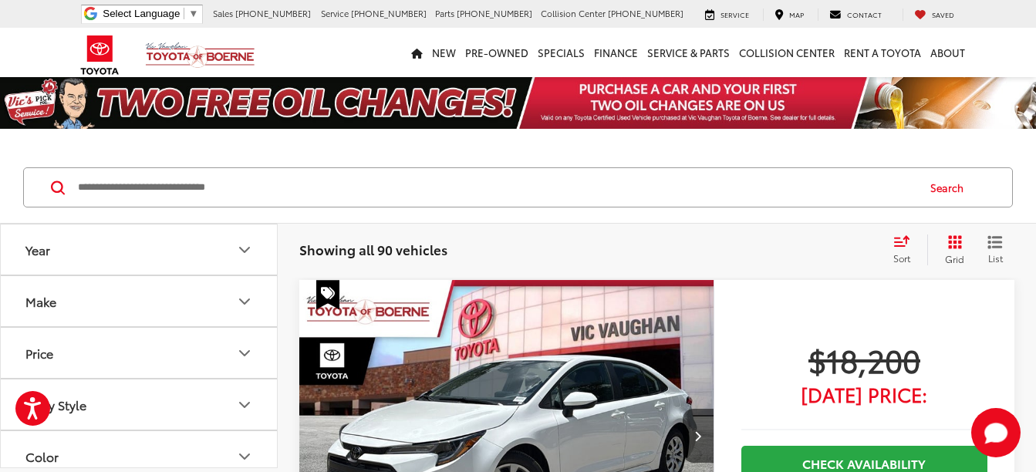 This screenshot has height=472, width=1036. What do you see at coordinates (443, 52) in the screenshot?
I see `a: New` at bounding box center [443, 52].